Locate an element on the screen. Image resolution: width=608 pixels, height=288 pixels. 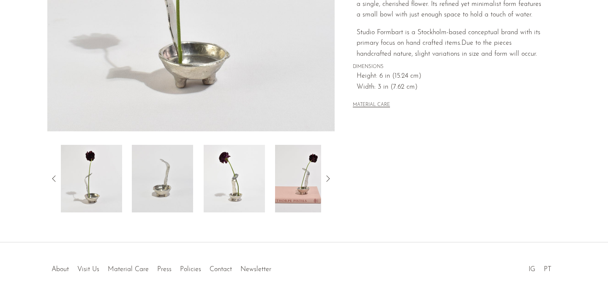
button: MATERIAL CARE is located at coordinates (371, 105).